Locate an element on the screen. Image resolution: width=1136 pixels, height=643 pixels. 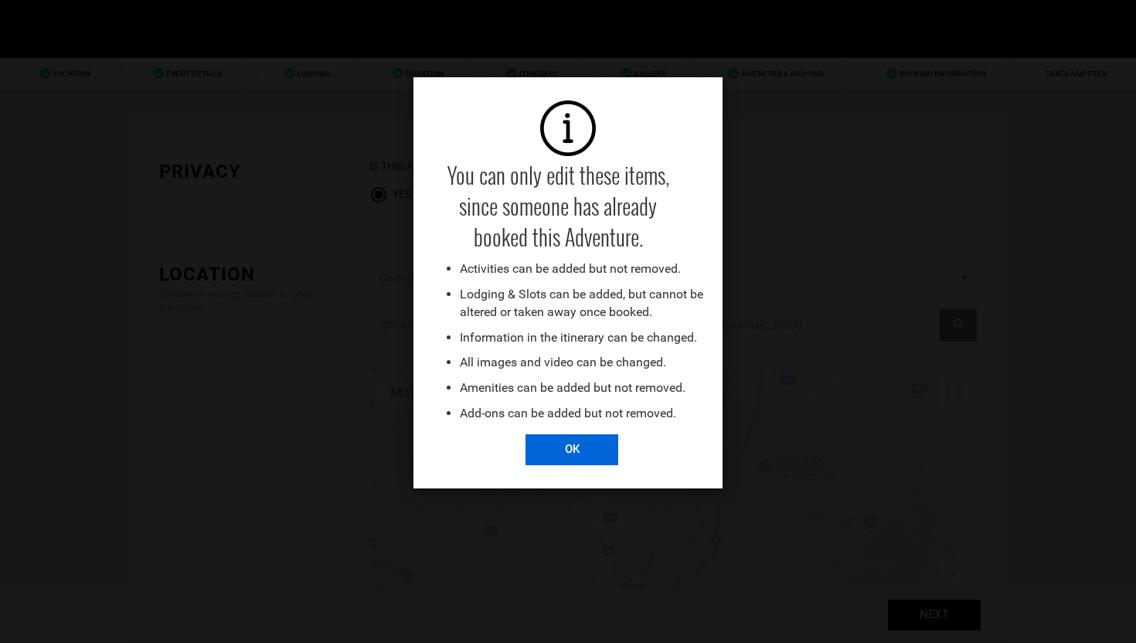
h4: You can only edit these items, since someone has already booked this Adventure. is located at coordinates (558, 206).